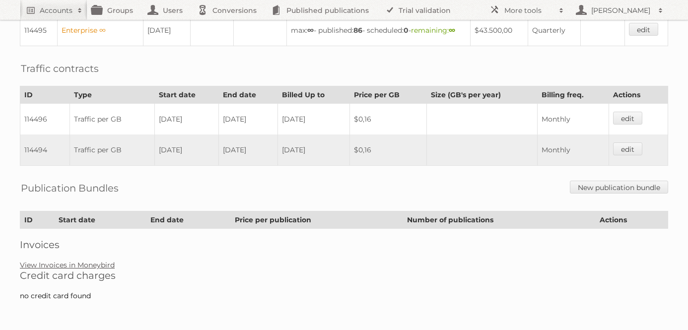 The image size is (688, 330). What do you see at coordinates (499, 220) in the screenshot?
I see `th: Number of publications` at bounding box center [499, 220].